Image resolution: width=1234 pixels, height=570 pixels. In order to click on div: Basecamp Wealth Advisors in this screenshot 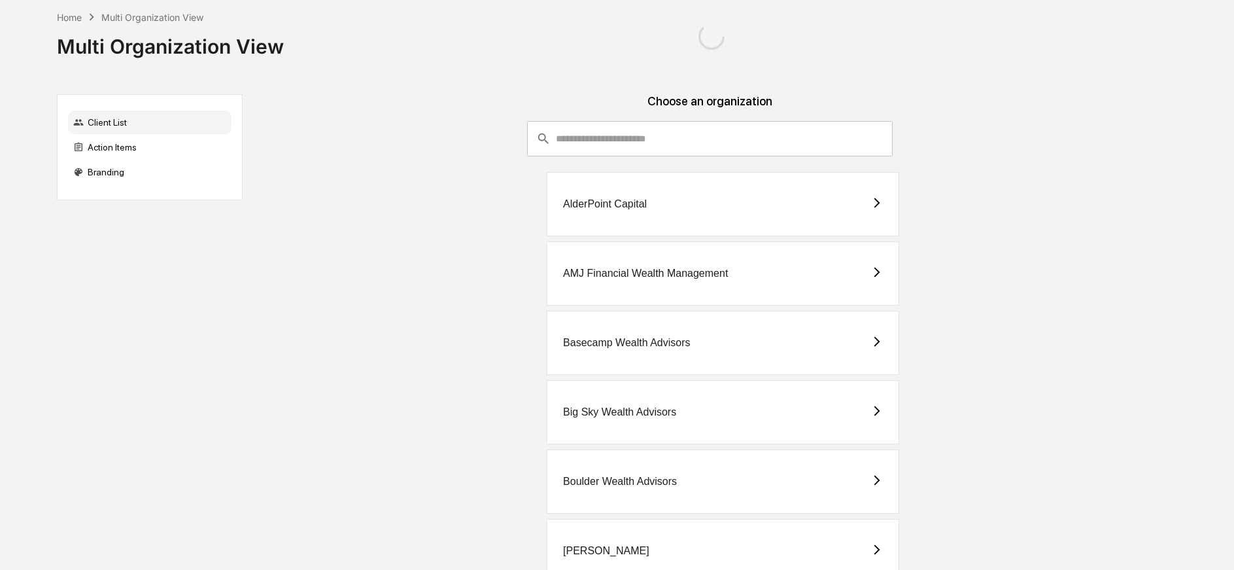, I will do `click(627, 343)`.